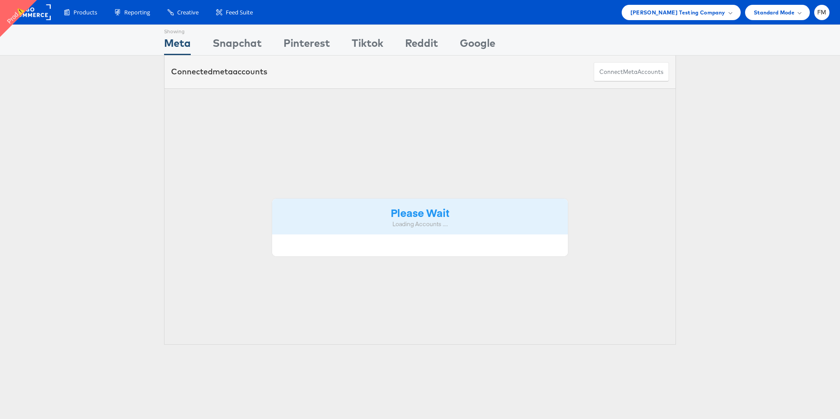 The height and width of the screenshot is (419, 840). What do you see at coordinates (307, 45) in the screenshot?
I see `div: Pinterest` at bounding box center [307, 45].